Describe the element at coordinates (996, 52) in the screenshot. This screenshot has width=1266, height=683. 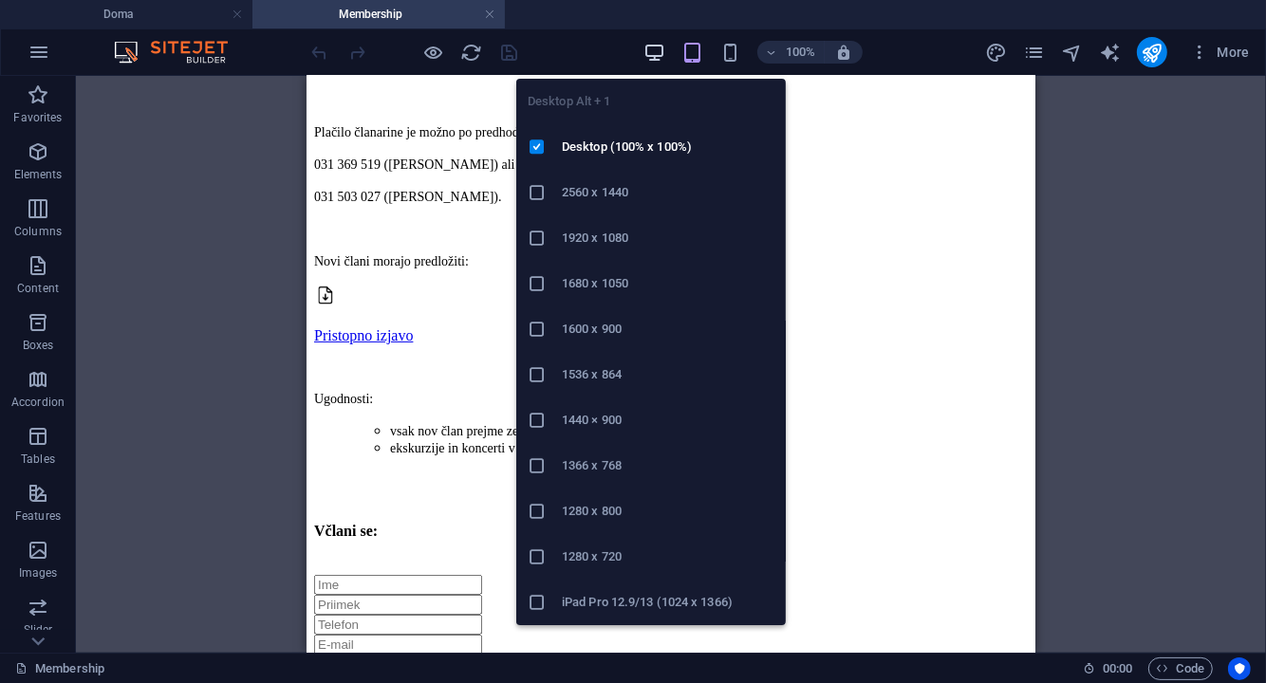
I see `button: design` at that location.